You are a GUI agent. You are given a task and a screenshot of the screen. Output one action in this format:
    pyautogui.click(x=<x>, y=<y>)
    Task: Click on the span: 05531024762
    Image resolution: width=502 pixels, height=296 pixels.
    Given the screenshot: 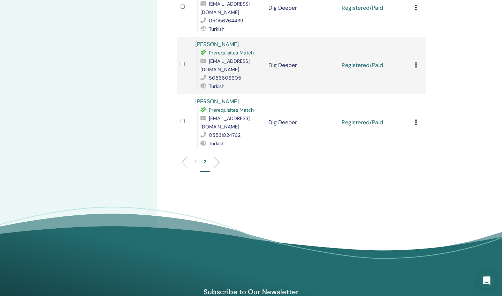 What is the action you would take?
    pyautogui.click(x=225, y=135)
    